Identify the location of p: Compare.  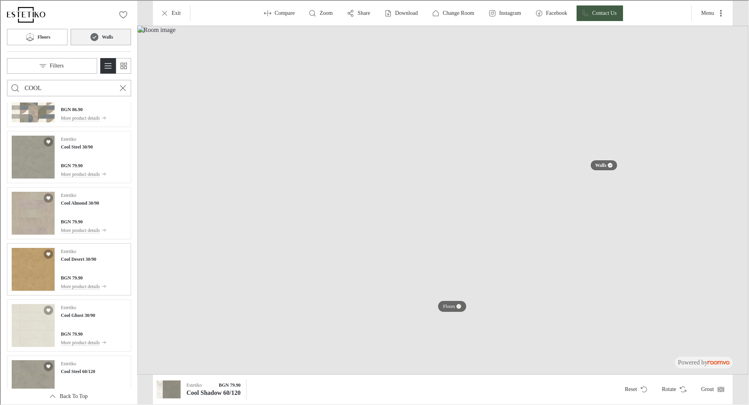
(284, 12).